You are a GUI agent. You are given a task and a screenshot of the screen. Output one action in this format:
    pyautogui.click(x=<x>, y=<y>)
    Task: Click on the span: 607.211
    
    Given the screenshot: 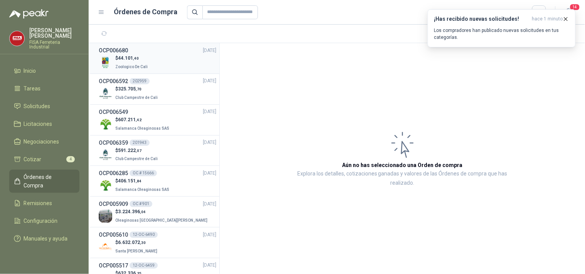 What is the action you would take?
    pyautogui.click(x=130, y=120)
    